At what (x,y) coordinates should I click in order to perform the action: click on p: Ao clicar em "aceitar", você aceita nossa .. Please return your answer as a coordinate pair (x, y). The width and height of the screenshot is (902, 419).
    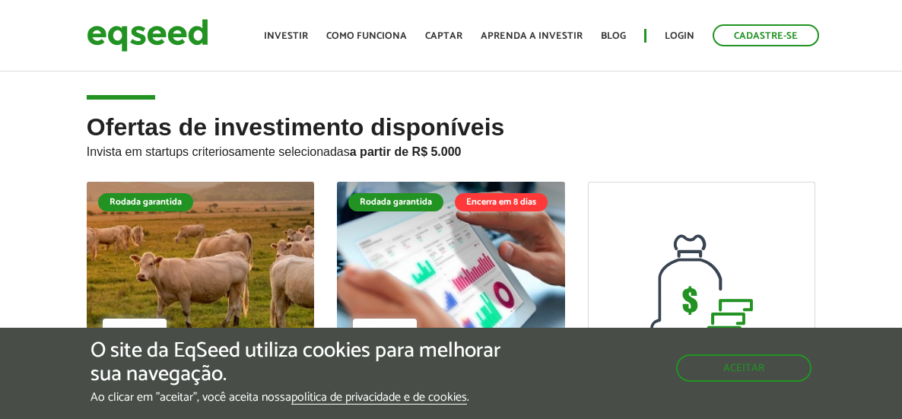
    Looking at the image, I should click on (307, 397).